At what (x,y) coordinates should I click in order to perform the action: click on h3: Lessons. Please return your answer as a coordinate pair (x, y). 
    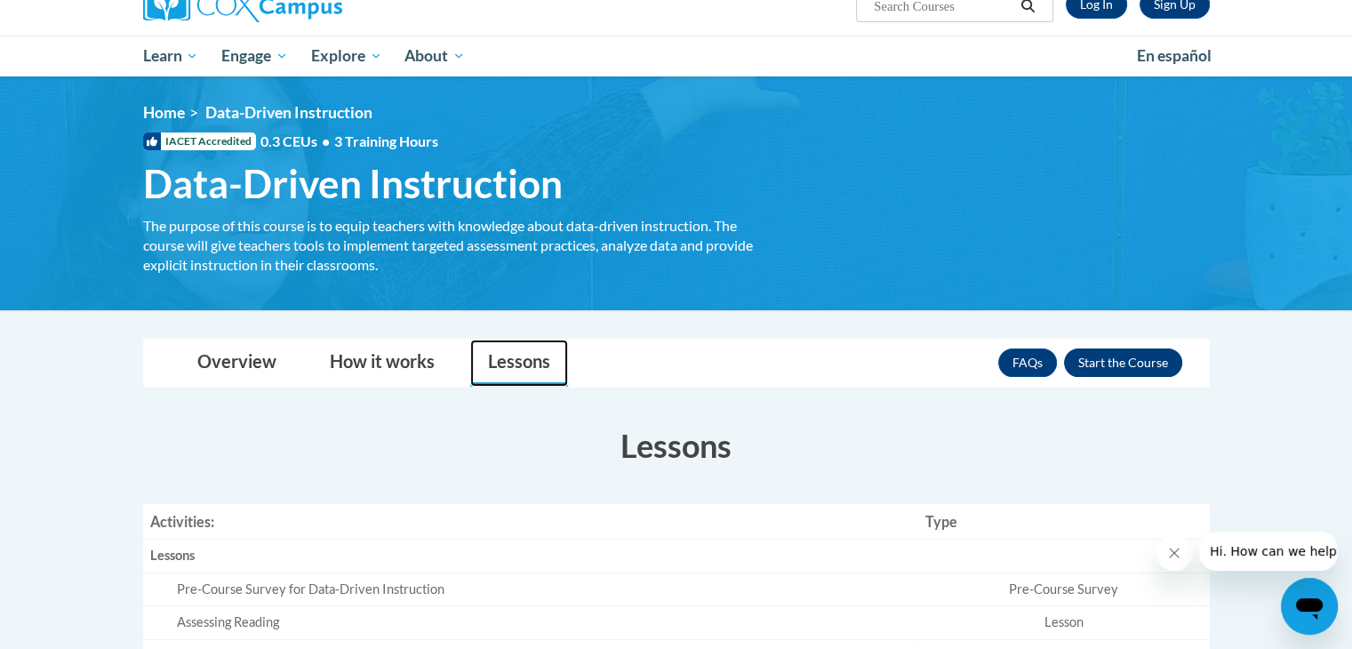
    Looking at the image, I should click on (676, 445).